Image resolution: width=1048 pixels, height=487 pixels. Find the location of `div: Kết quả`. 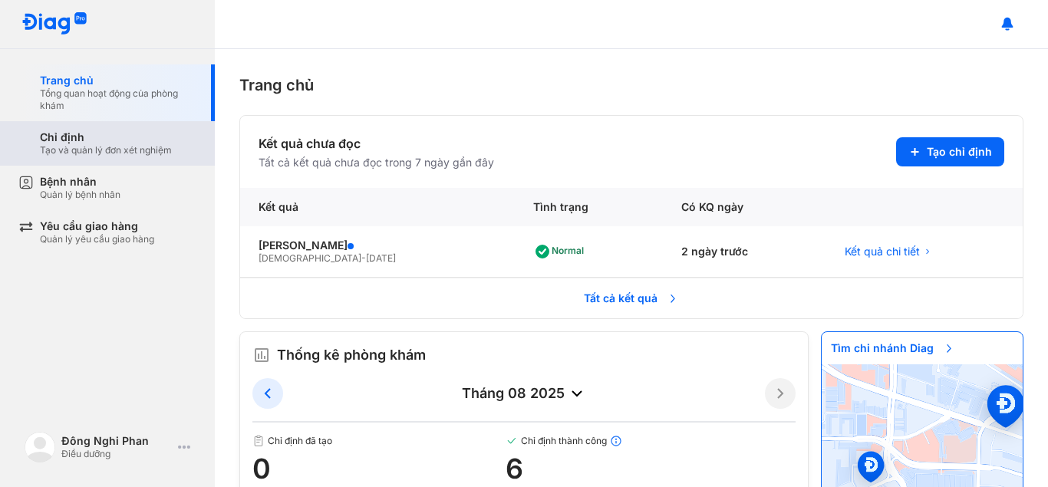

div: Kết quả is located at coordinates (377, 207).